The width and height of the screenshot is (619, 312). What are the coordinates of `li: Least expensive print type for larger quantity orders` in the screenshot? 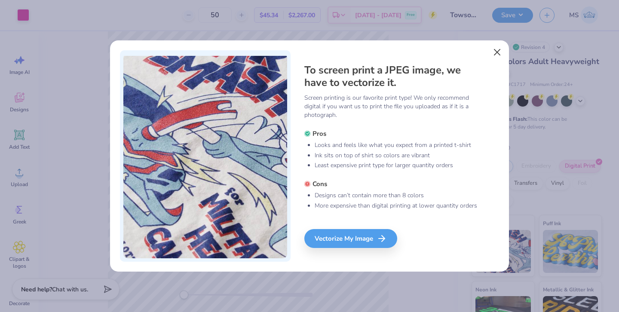 It's located at (396, 165).